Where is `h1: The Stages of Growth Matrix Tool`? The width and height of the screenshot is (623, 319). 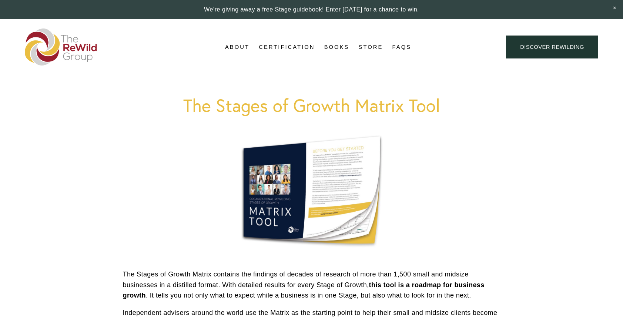 h1: The Stages of Growth Matrix Tool is located at coordinates (312, 105).